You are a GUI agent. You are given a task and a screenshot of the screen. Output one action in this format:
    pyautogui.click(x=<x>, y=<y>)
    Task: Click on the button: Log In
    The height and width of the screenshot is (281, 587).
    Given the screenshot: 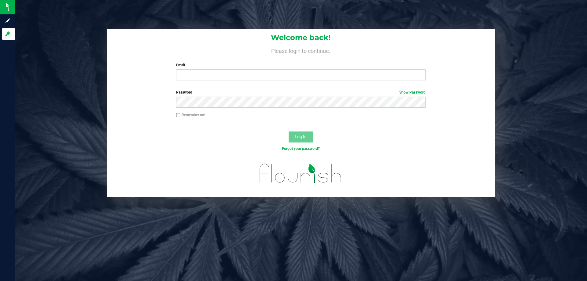 What is the action you would take?
    pyautogui.click(x=301, y=137)
    